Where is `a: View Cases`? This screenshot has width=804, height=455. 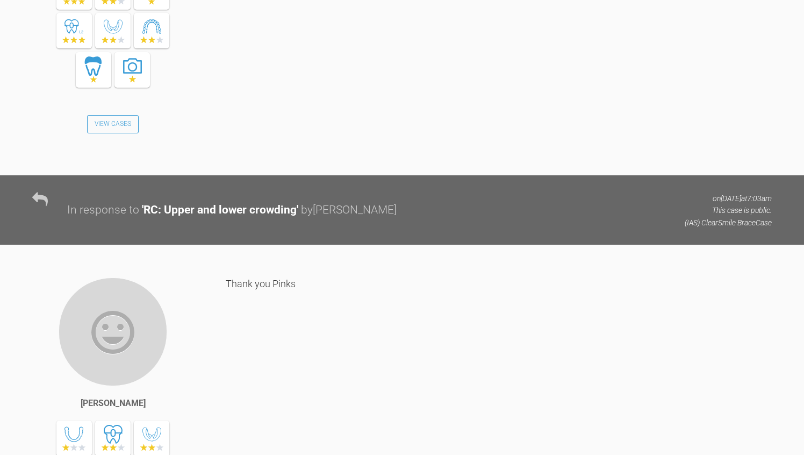 a: View Cases is located at coordinates (113, 124).